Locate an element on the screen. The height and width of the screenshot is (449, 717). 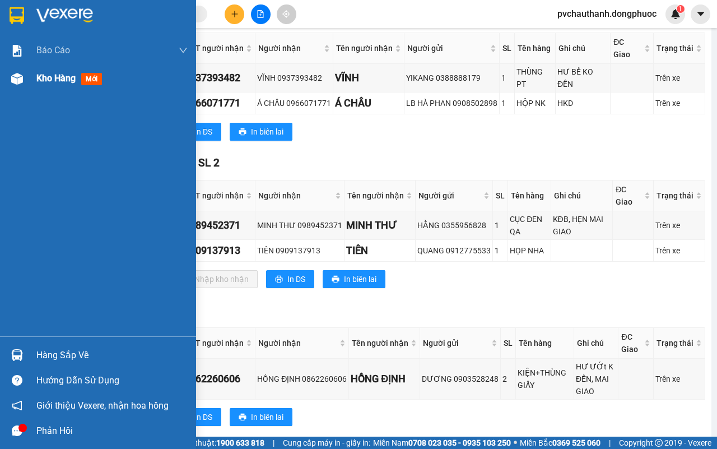
span: Hỗ trợ kỹ thuật: is located at coordinates (213, 443).